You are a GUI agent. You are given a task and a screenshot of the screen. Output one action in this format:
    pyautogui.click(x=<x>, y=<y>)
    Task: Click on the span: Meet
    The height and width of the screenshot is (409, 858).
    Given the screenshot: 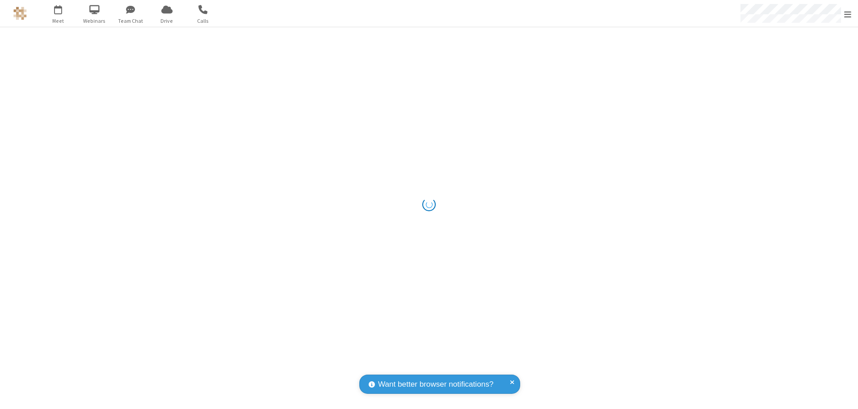 What is the action you would take?
    pyautogui.click(x=58, y=21)
    